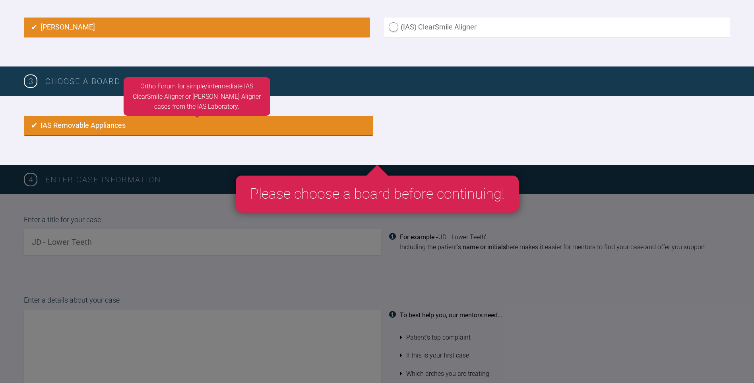  Describe the element at coordinates (31, 81) in the screenshot. I see `span: 3` at that location.